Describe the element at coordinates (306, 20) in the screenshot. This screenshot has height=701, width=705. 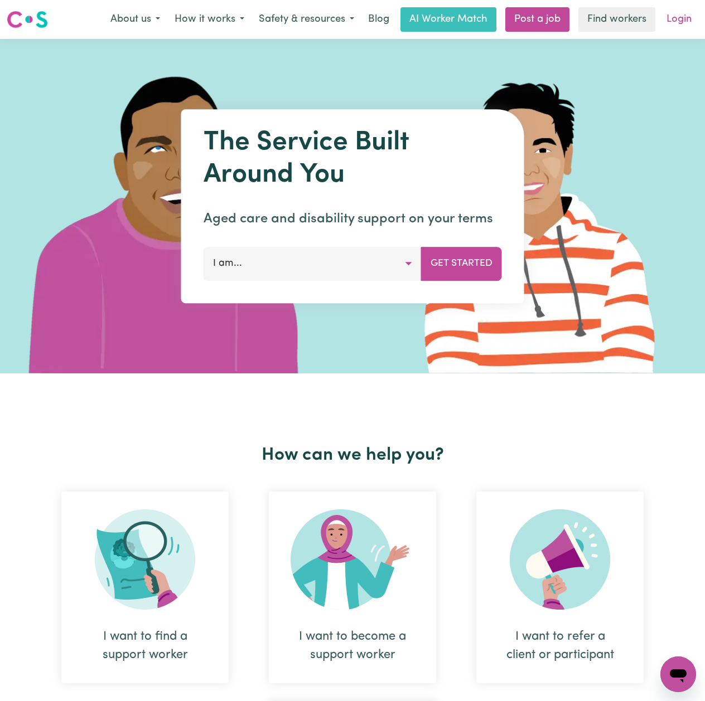
I see `button: Safety & resources` at that location.